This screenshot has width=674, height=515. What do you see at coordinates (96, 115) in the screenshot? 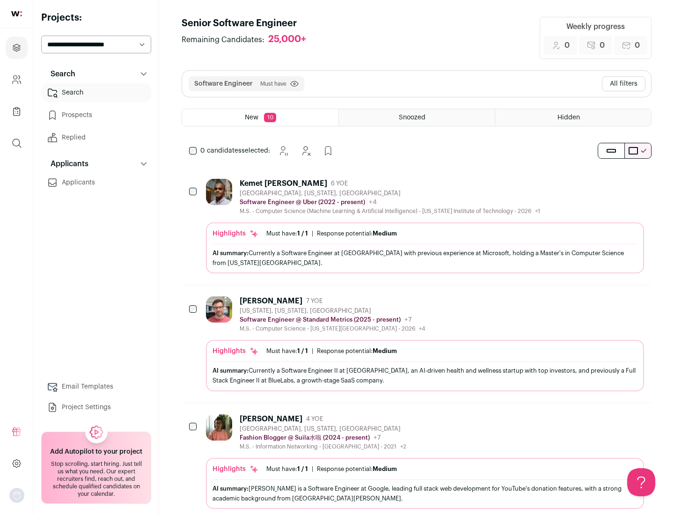
I see `a: Prospects` at bounding box center [96, 115].